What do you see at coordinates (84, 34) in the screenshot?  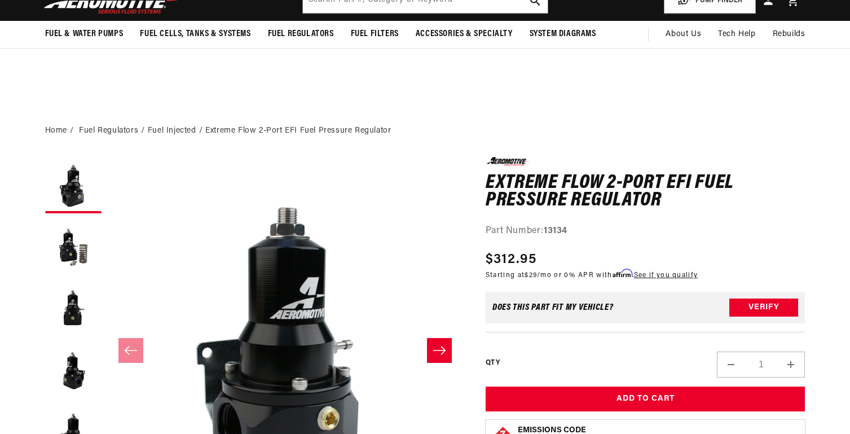 I see `summary: Fuel & Water Pumps` at bounding box center [84, 34].